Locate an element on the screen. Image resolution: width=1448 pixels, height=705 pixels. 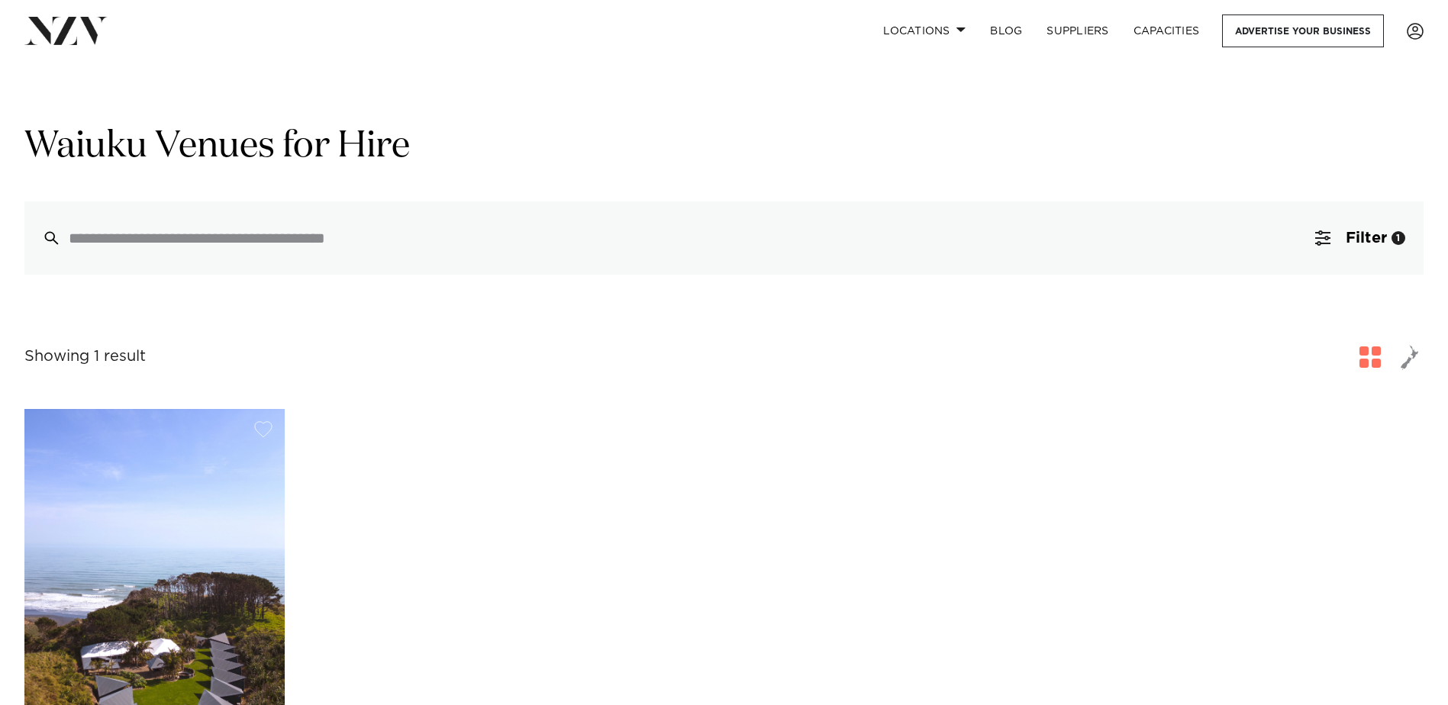
span: Filter is located at coordinates (1366, 238).